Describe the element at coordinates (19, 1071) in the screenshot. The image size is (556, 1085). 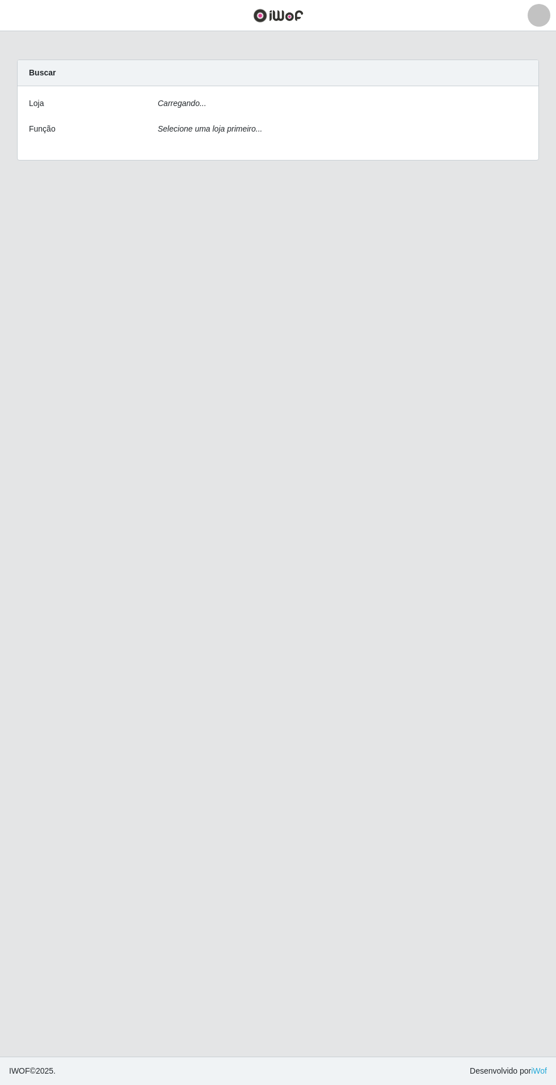
I see `span: IWOF` at that location.